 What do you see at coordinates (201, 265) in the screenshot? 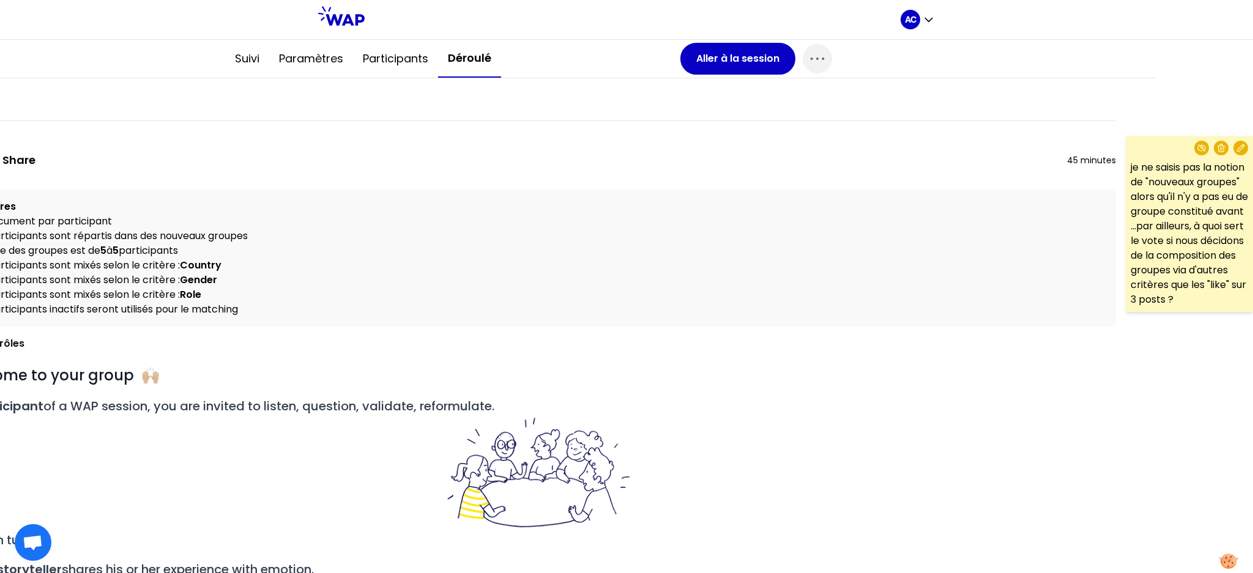
I see `span: Country` at bounding box center [201, 265].